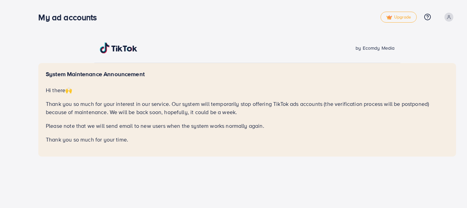 The height and width of the screenshot is (208, 467). I want to click on h5: System Maintenance Announcement, so click(247, 74).